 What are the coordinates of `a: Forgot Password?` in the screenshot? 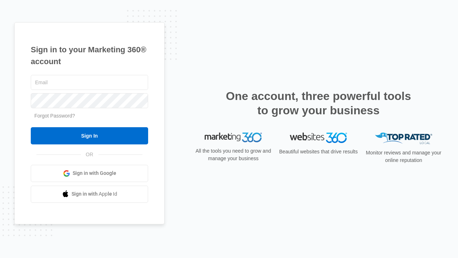 It's located at (55, 116).